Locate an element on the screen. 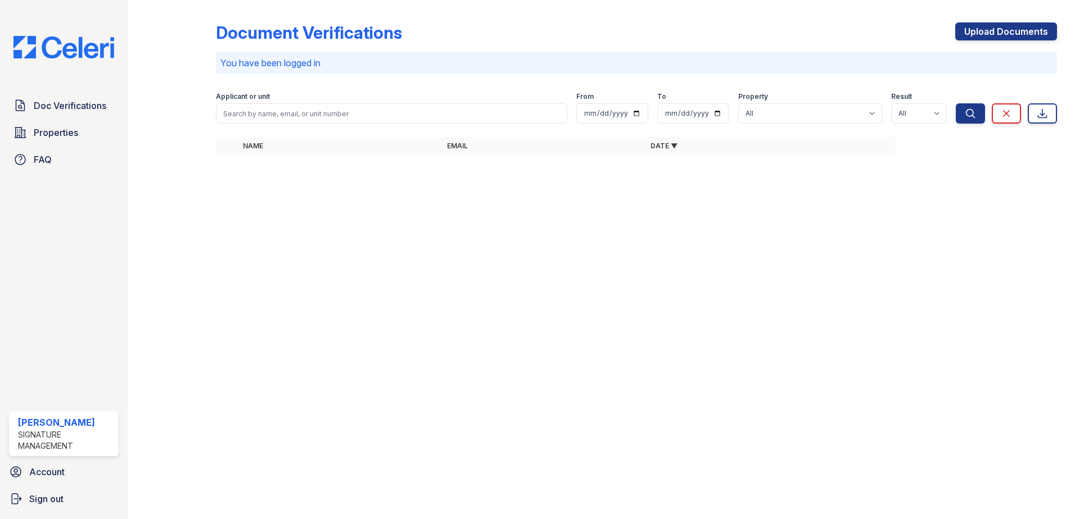  label: From is located at coordinates (584, 97).